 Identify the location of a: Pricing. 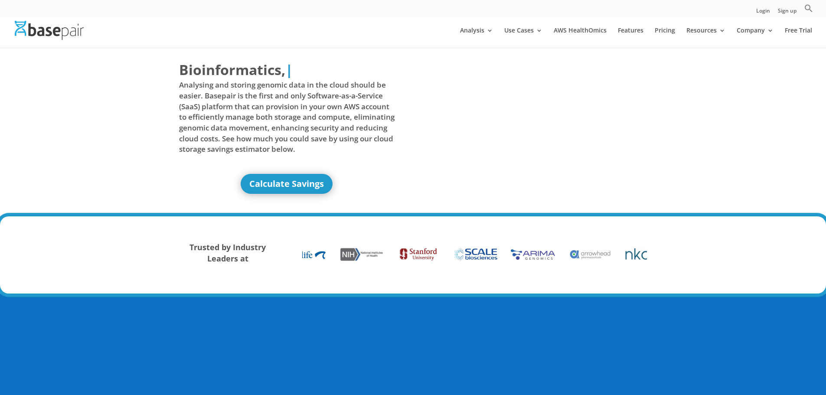
(665, 37).